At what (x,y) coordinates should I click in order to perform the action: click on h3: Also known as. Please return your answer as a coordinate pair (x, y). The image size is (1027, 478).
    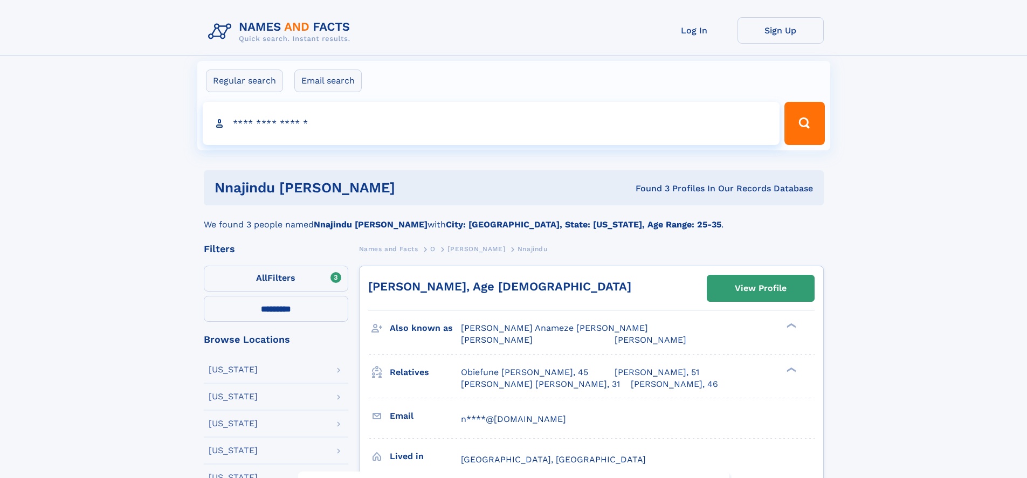
    Looking at the image, I should click on (425, 328).